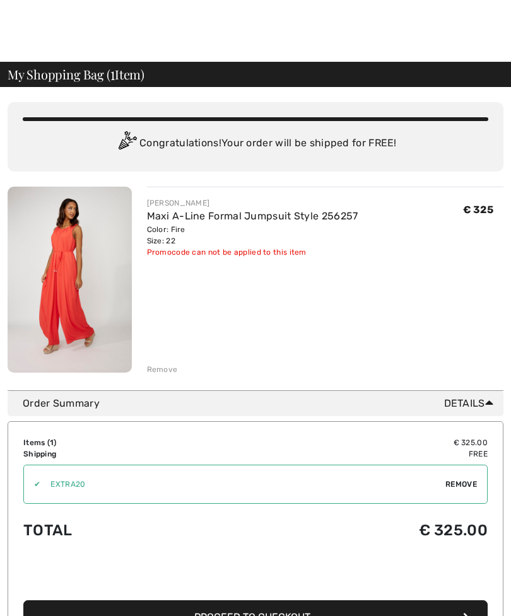 This screenshot has width=511, height=616. I want to click on div: Congratulations! Your order will be shipped for FREE!, so click(255, 144).